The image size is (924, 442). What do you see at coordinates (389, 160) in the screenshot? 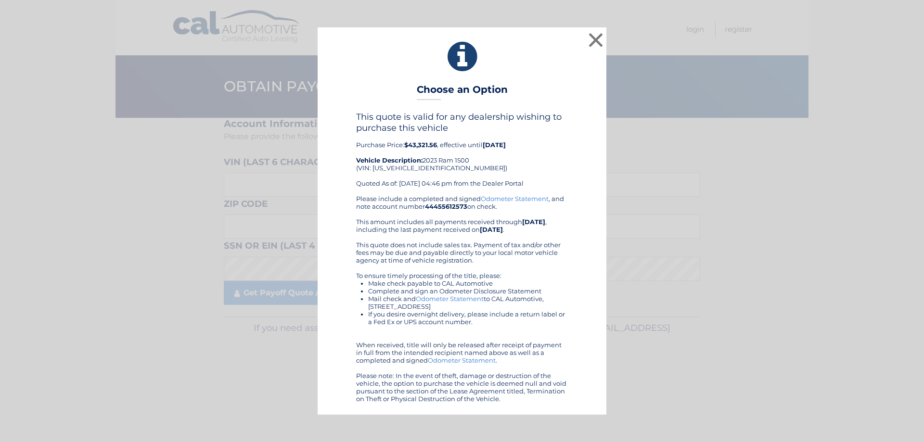
I see `strong: Vehicle Description:` at bounding box center [389, 160].